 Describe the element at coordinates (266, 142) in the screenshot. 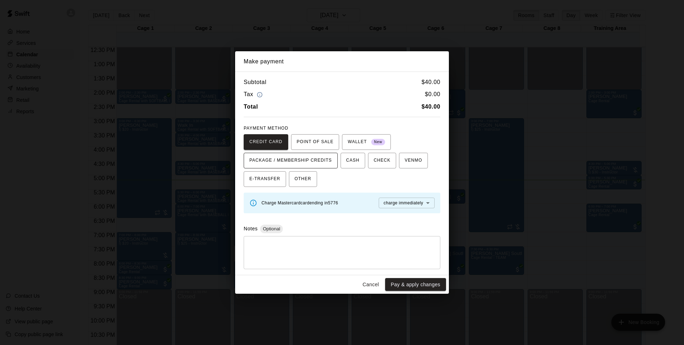

I see `span: CREDIT CARD` at that location.